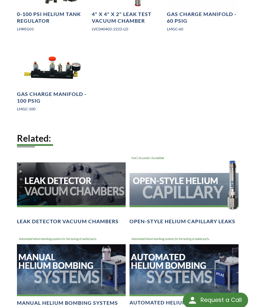 The width and height of the screenshot is (259, 307). What do you see at coordinates (203, 29) in the screenshot?
I see `p: LMGC-60` at bounding box center [203, 29].